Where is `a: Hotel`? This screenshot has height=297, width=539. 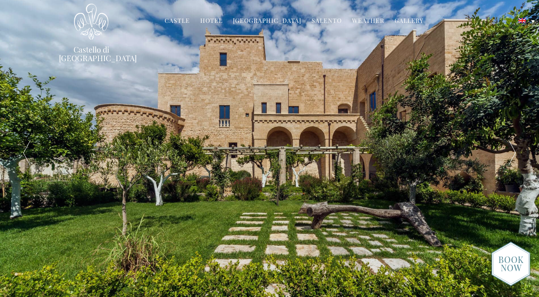 a: Hotel is located at coordinates (212, 21).